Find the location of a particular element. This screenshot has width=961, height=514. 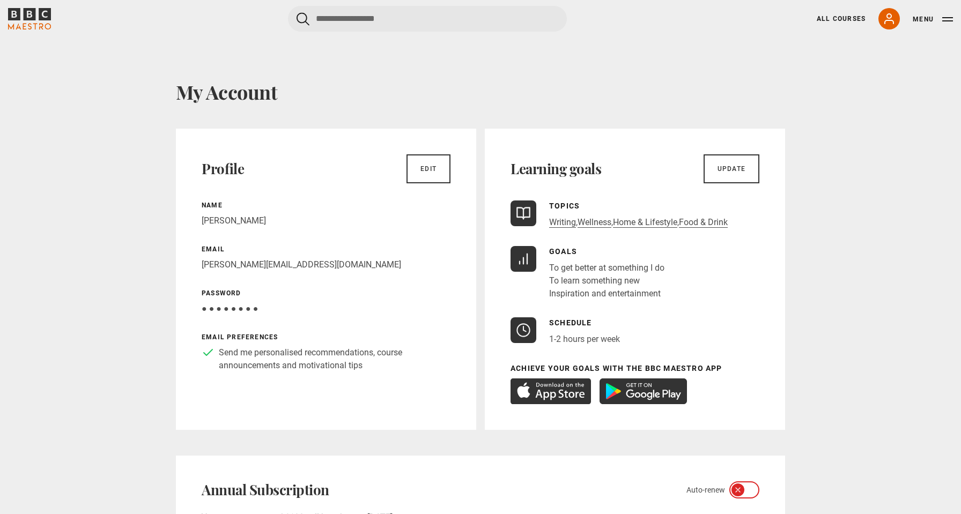

a: Update is located at coordinates (731, 169).